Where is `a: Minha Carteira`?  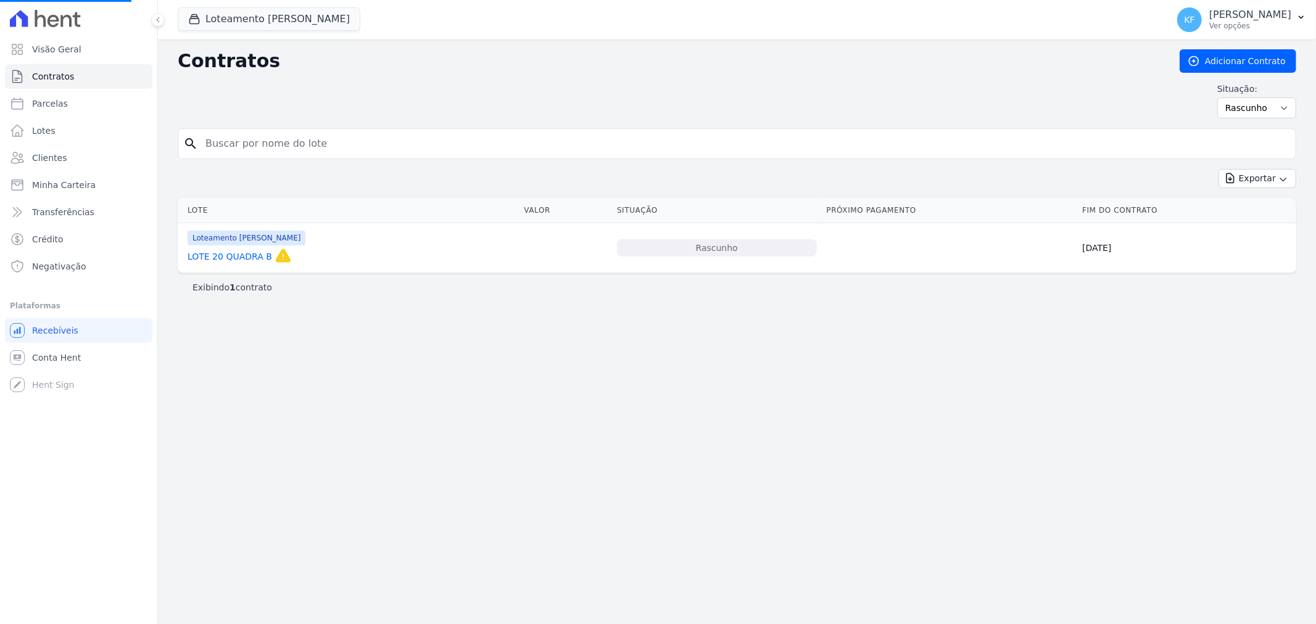 a: Minha Carteira is located at coordinates (78, 185).